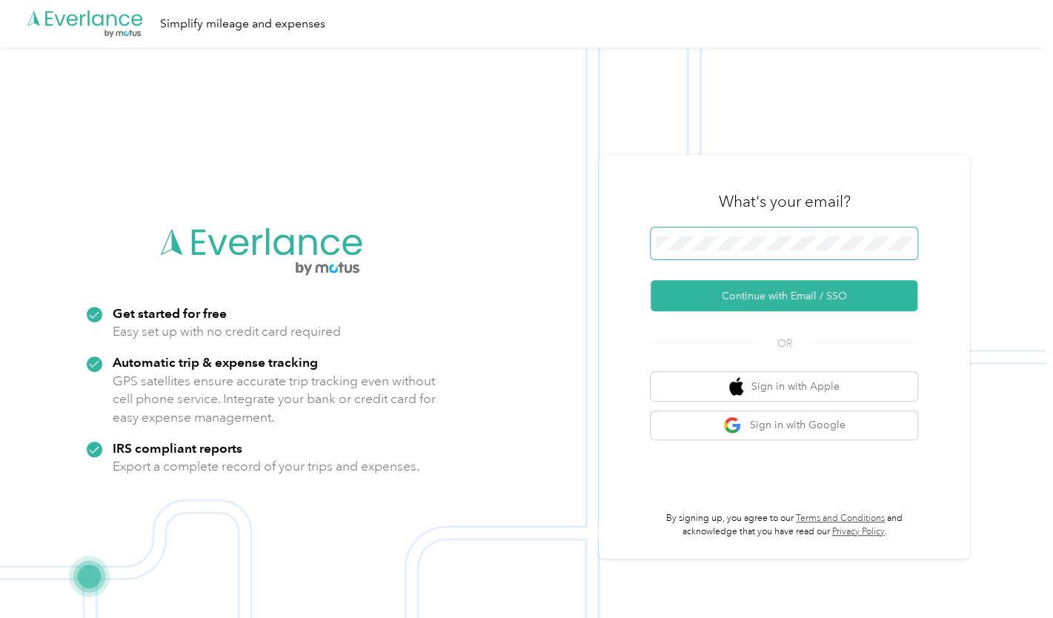  What do you see at coordinates (784, 525) in the screenshot?
I see `p: By signing up, you agree to our and acknowledge that you have read our .` at bounding box center [784, 525].